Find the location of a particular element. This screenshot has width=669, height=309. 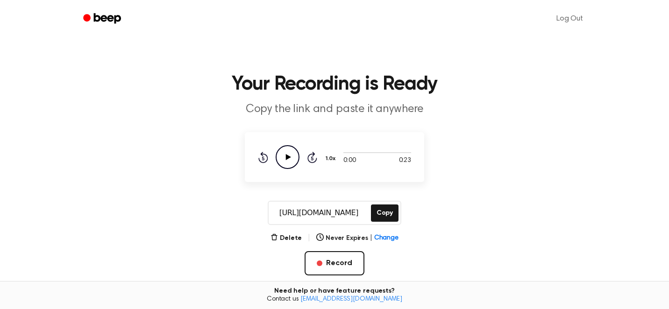

button: Record is located at coordinates (334, 263).